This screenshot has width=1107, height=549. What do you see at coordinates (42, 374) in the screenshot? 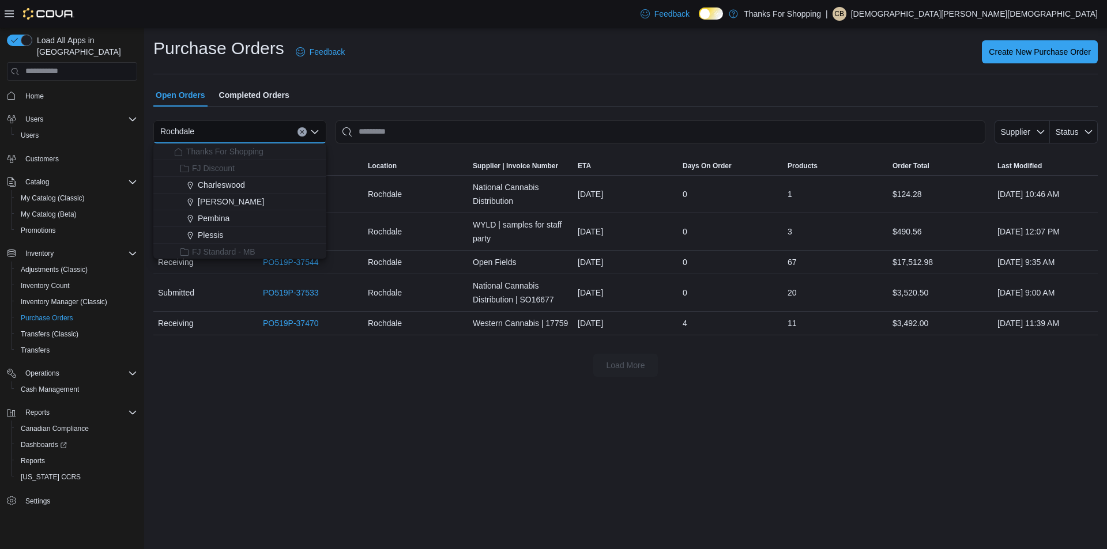
I see `button: Operations` at bounding box center [42, 374].